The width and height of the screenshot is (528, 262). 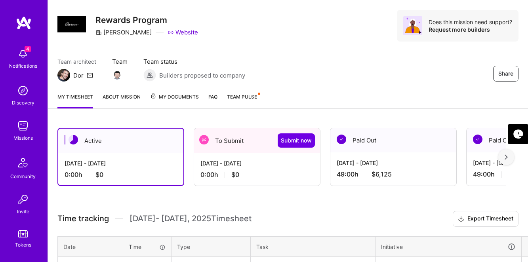 What do you see at coordinates (174, 97) in the screenshot?
I see `span: My Documents` at bounding box center [174, 97].